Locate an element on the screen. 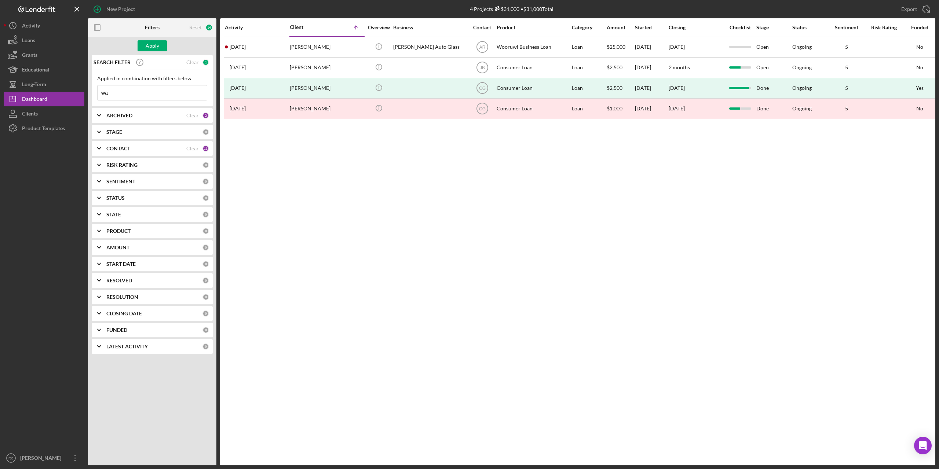 This screenshot has width=939, height=469. div: 14 is located at coordinates (209, 28).